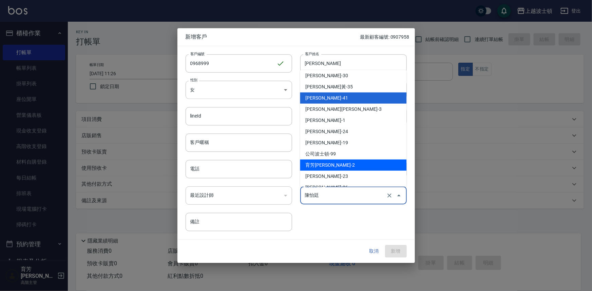  I want to click on span: 新增客戶, so click(273, 37).